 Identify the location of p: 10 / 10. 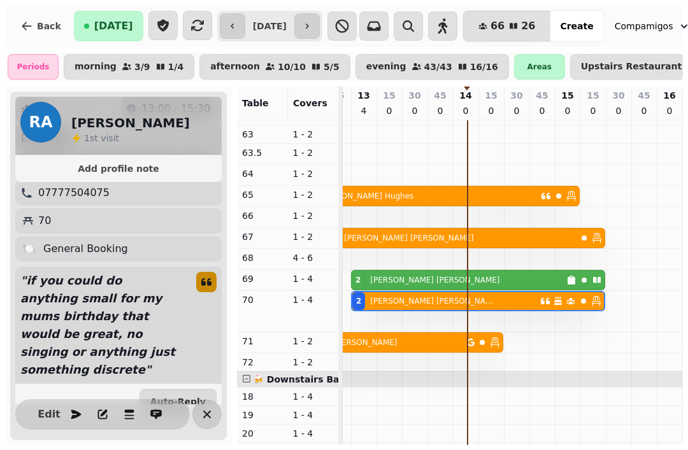
(292, 67).